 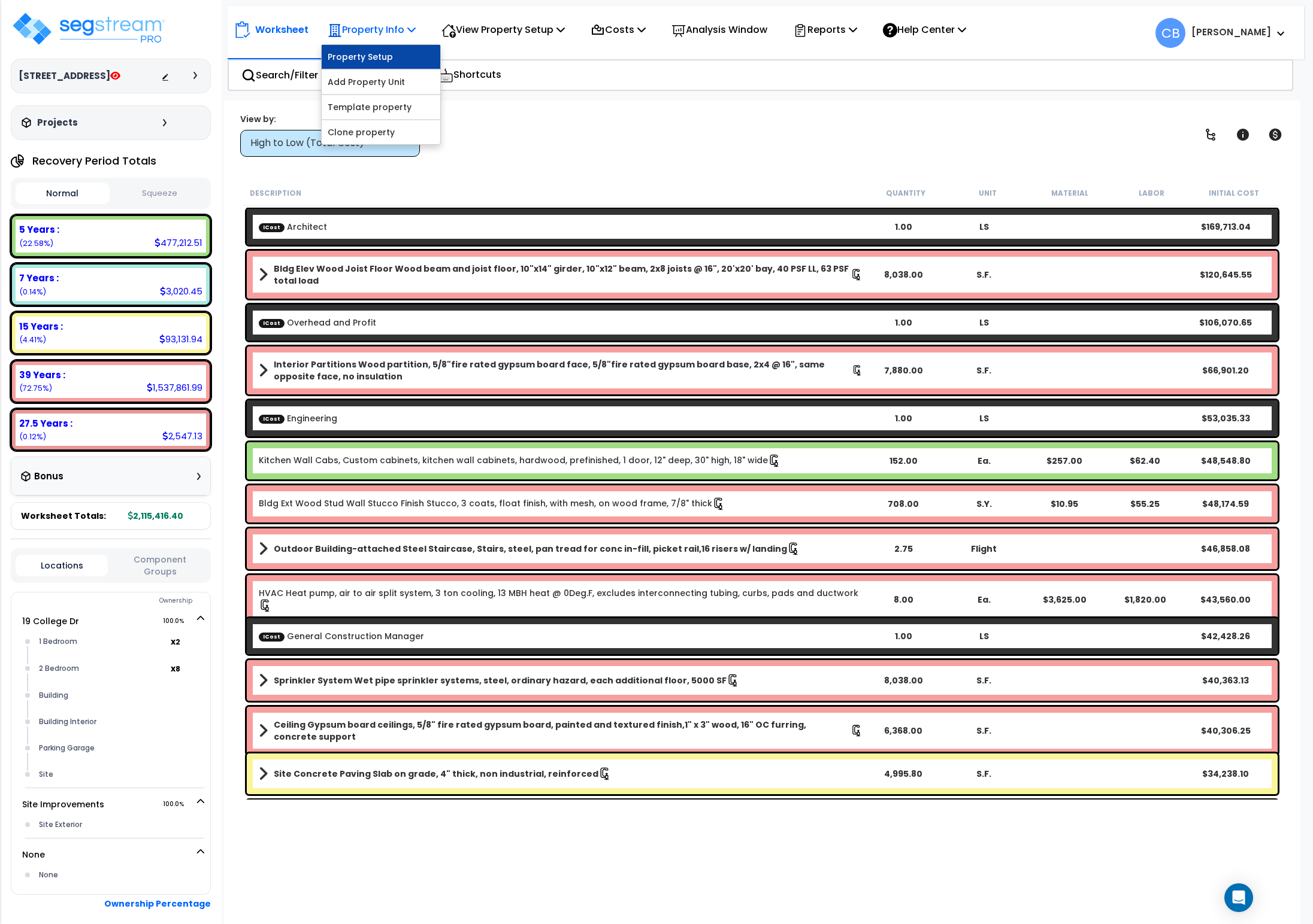 I want to click on p: Property Info, so click(x=372, y=30).